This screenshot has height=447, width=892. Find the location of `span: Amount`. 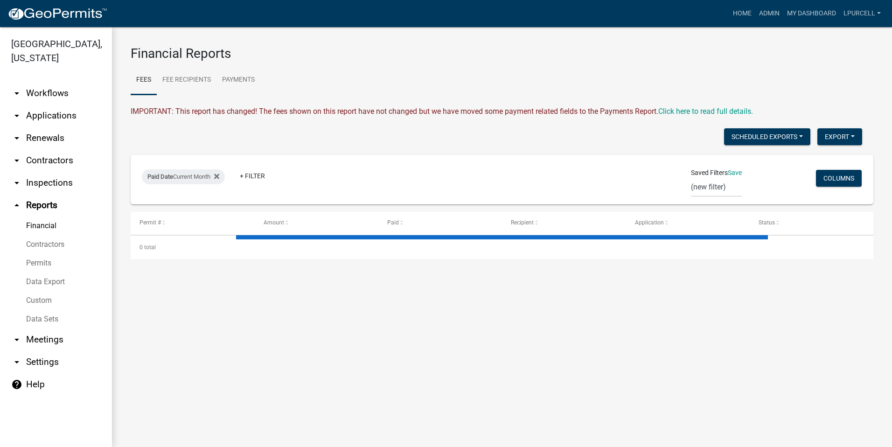

span: Amount is located at coordinates (274, 223).